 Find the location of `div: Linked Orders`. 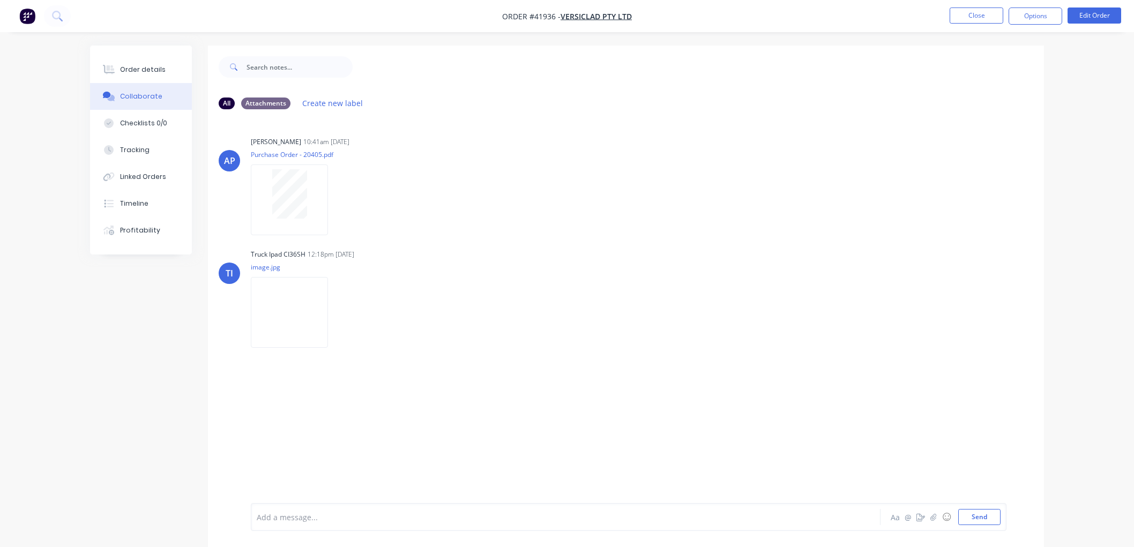

div: Linked Orders is located at coordinates (143, 177).